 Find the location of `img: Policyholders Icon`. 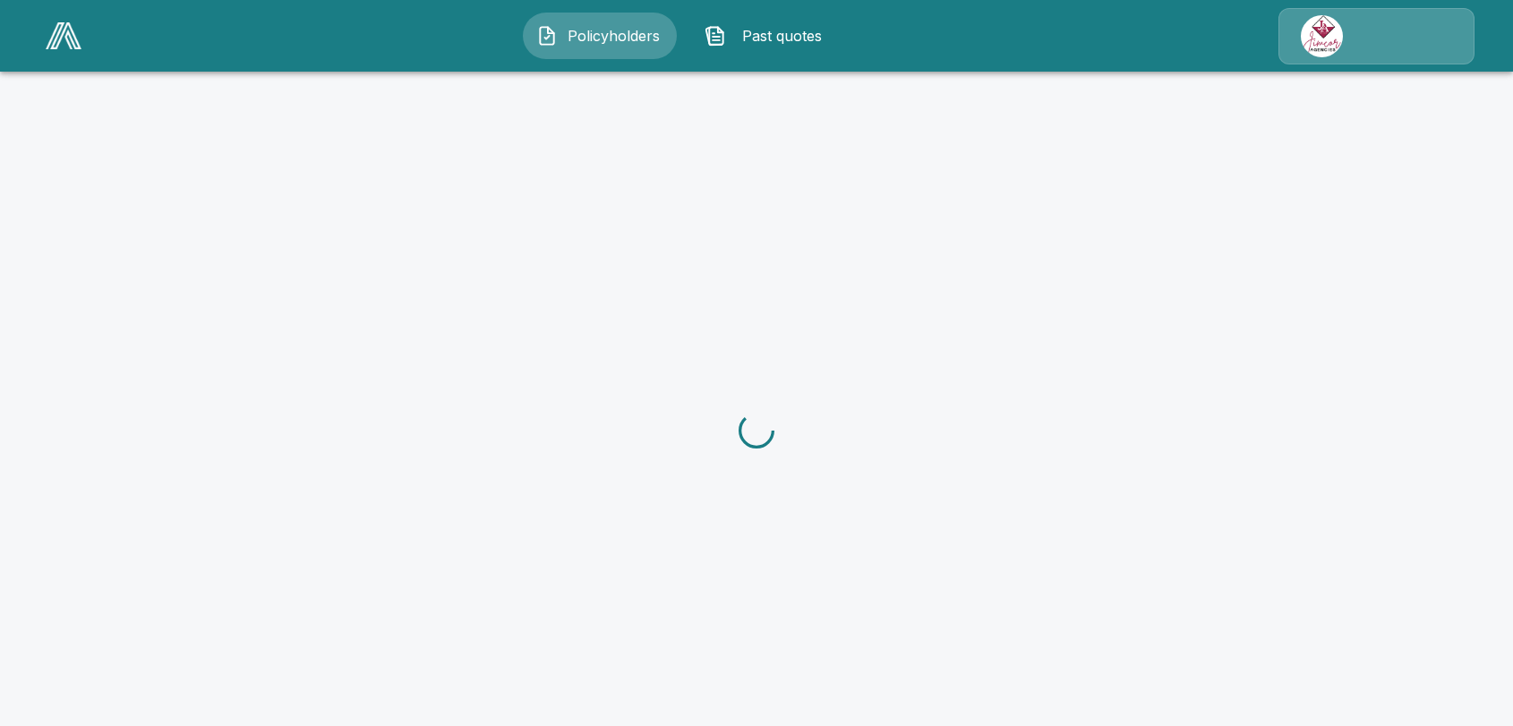

img: Policyholders Icon is located at coordinates (547, 36).